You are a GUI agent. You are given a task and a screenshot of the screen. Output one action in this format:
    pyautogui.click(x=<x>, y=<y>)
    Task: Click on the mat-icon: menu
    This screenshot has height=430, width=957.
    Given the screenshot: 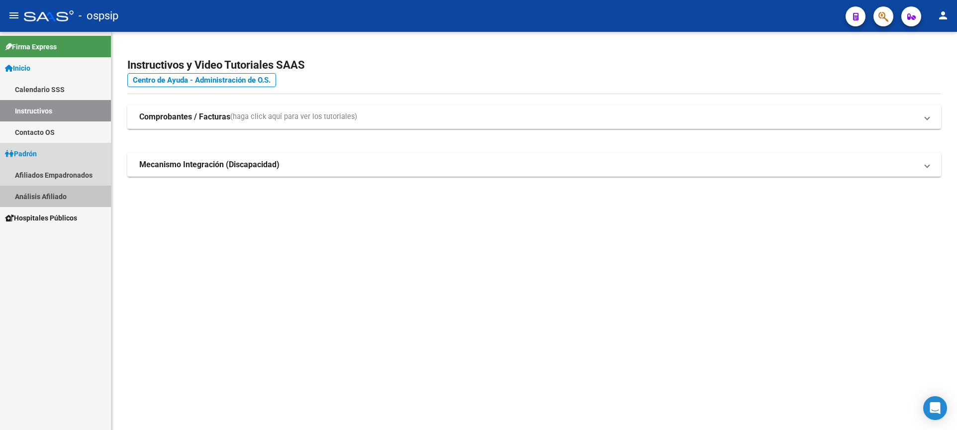 What is the action you would take?
    pyautogui.click(x=14, y=15)
    